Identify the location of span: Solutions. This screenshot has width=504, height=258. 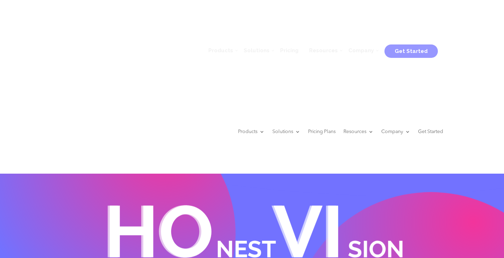
(256, 51).